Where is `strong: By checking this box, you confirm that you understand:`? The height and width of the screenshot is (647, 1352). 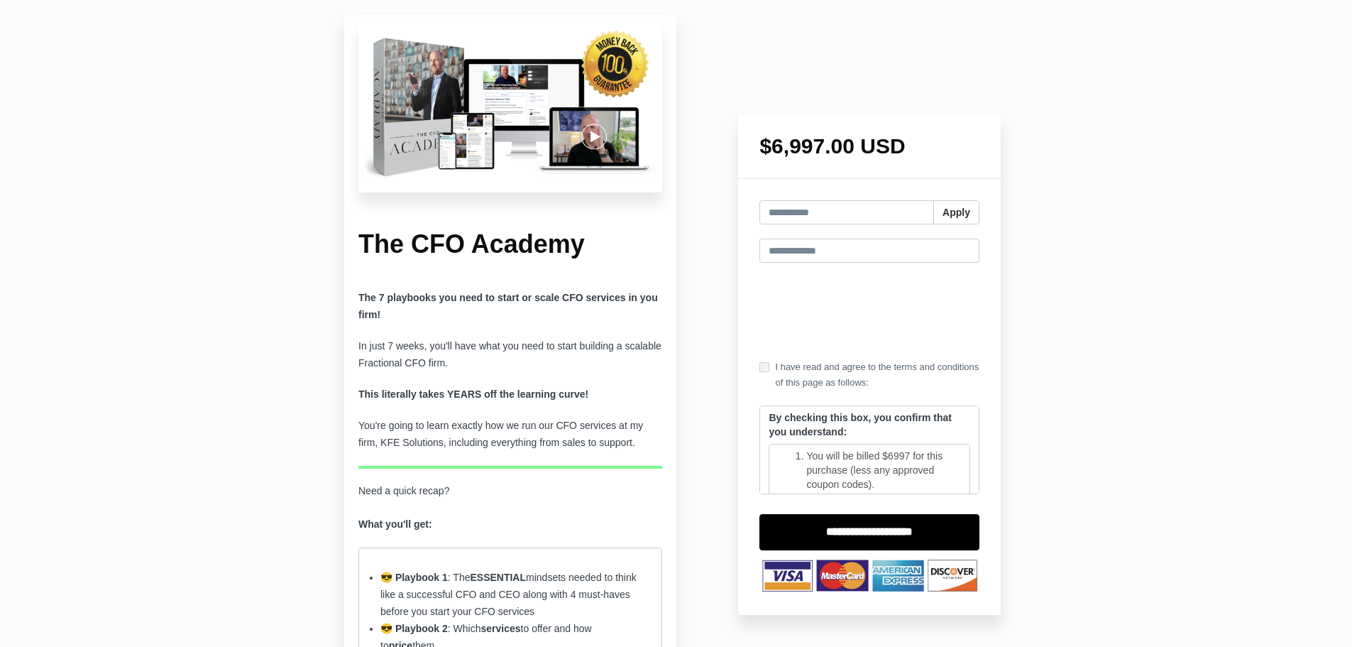 strong: By checking this box, you confirm that you understand: is located at coordinates (860, 425).